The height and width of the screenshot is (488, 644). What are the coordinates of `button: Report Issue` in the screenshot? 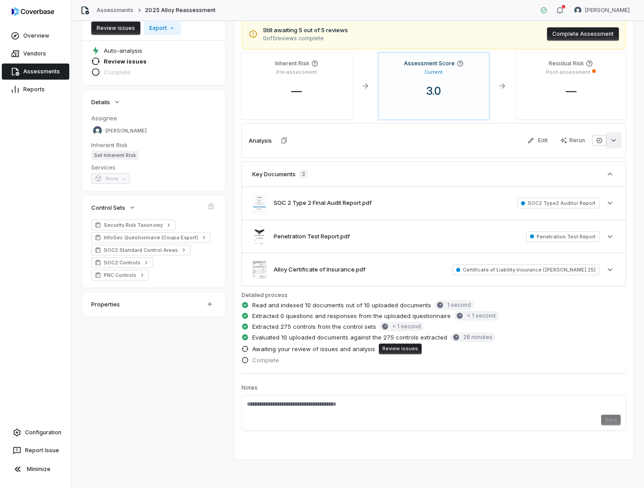 It's located at (35, 450).